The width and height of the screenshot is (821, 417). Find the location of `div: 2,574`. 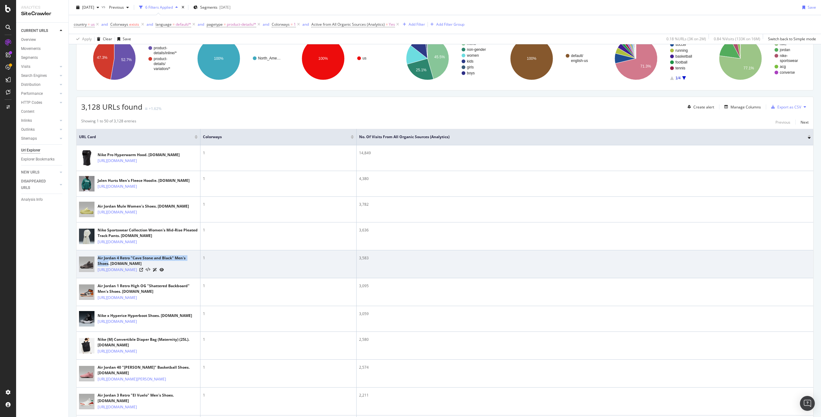

div: 2,574 is located at coordinates (585, 367).